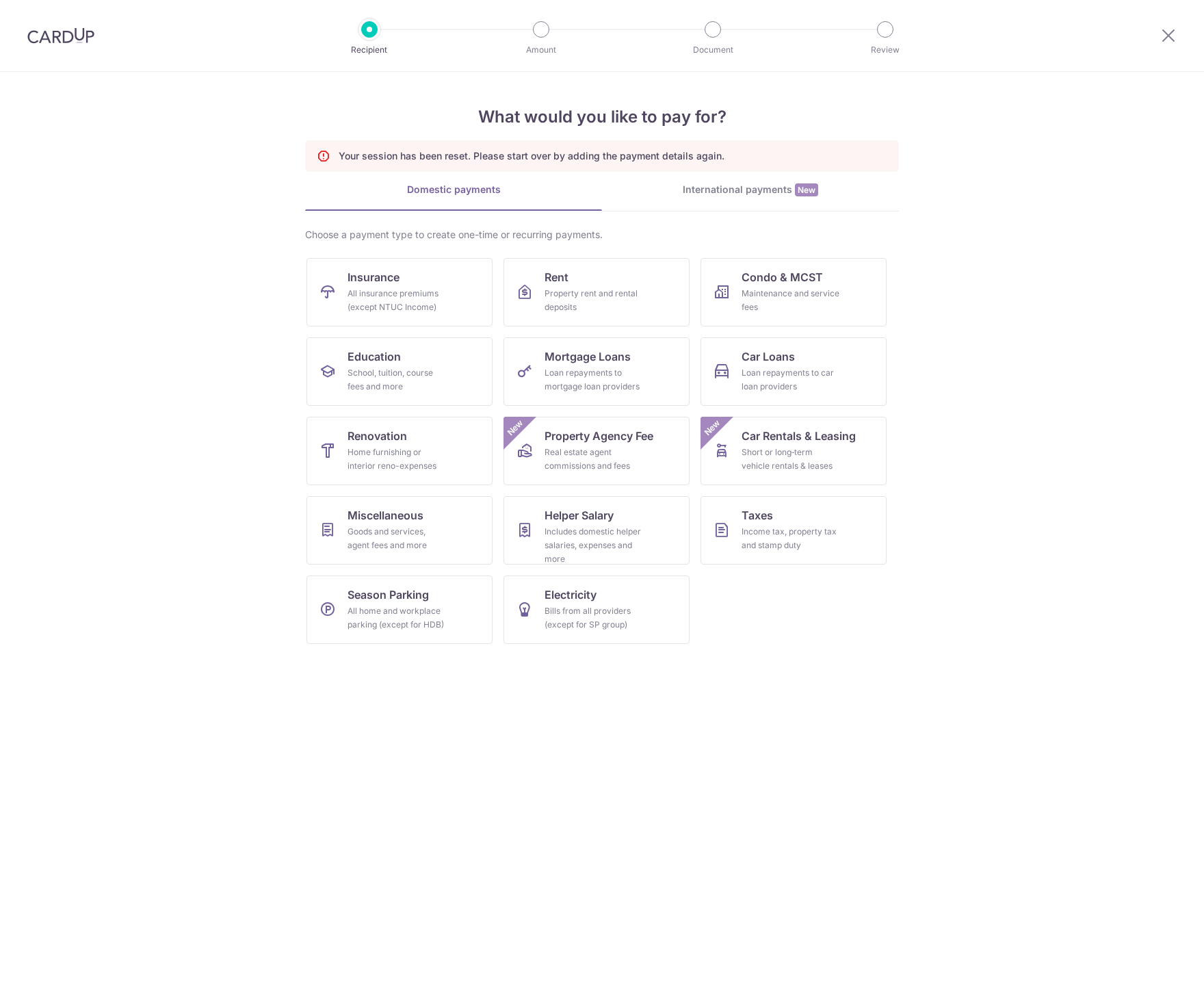  What do you see at coordinates (377, 435) in the screenshot?
I see `span: Renovation` at bounding box center [377, 435].